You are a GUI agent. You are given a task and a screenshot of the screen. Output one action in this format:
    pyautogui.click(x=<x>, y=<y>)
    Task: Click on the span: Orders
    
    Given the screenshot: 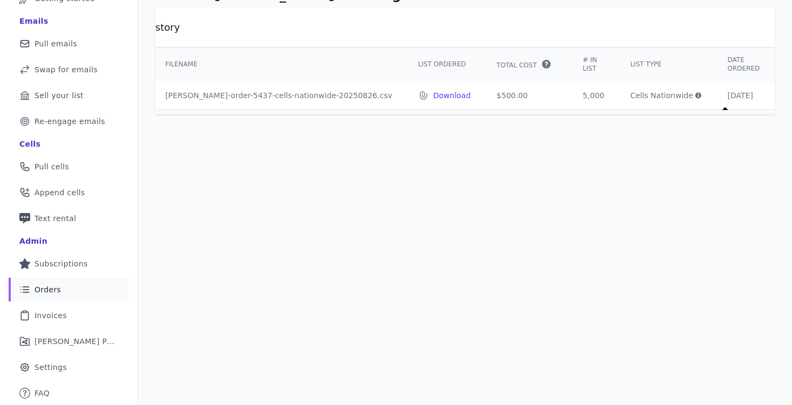 What is the action you would take?
    pyautogui.click(x=47, y=289)
    